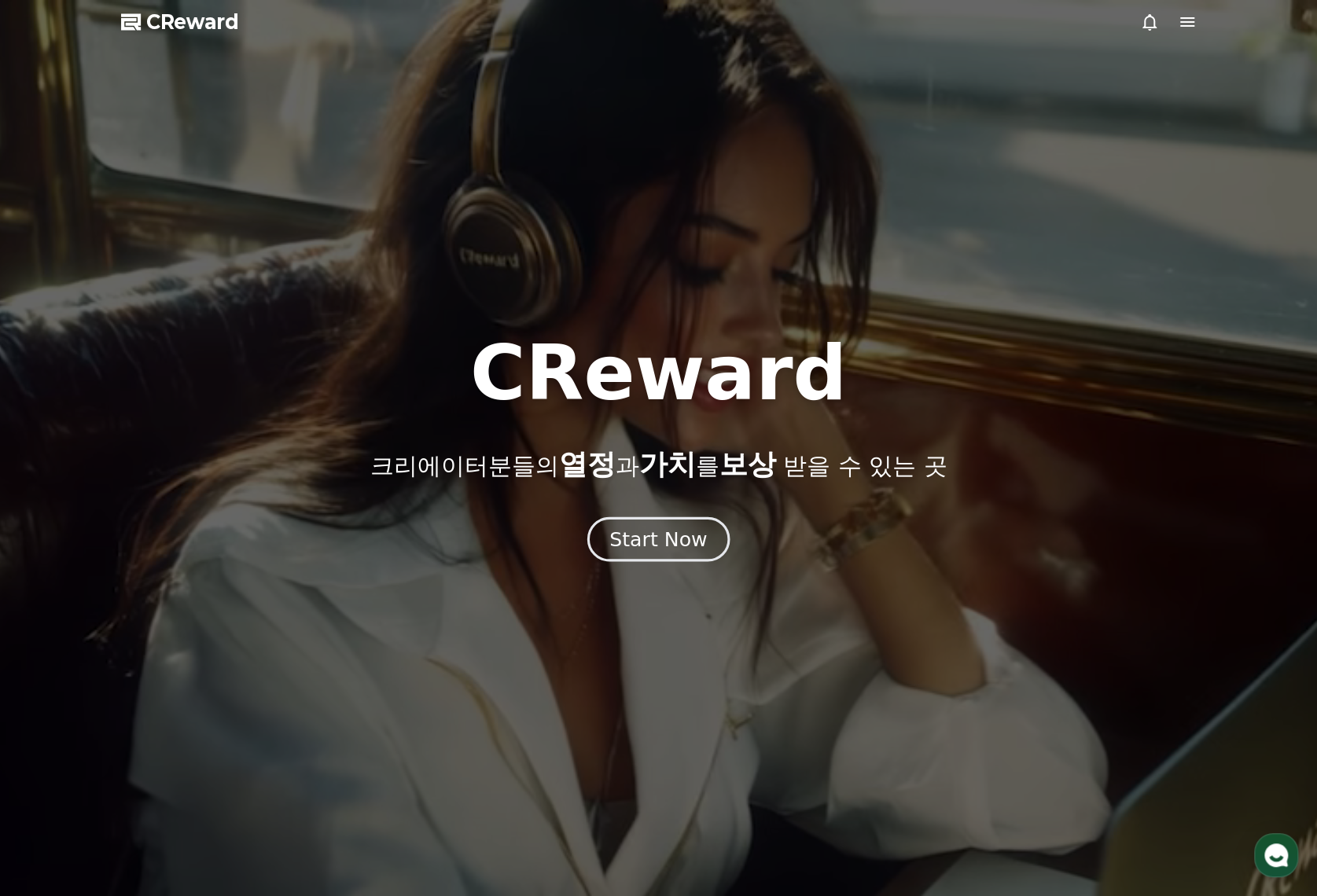  What do you see at coordinates (54, 518) in the screenshot?
I see `a: 홈` at bounding box center [54, 518].